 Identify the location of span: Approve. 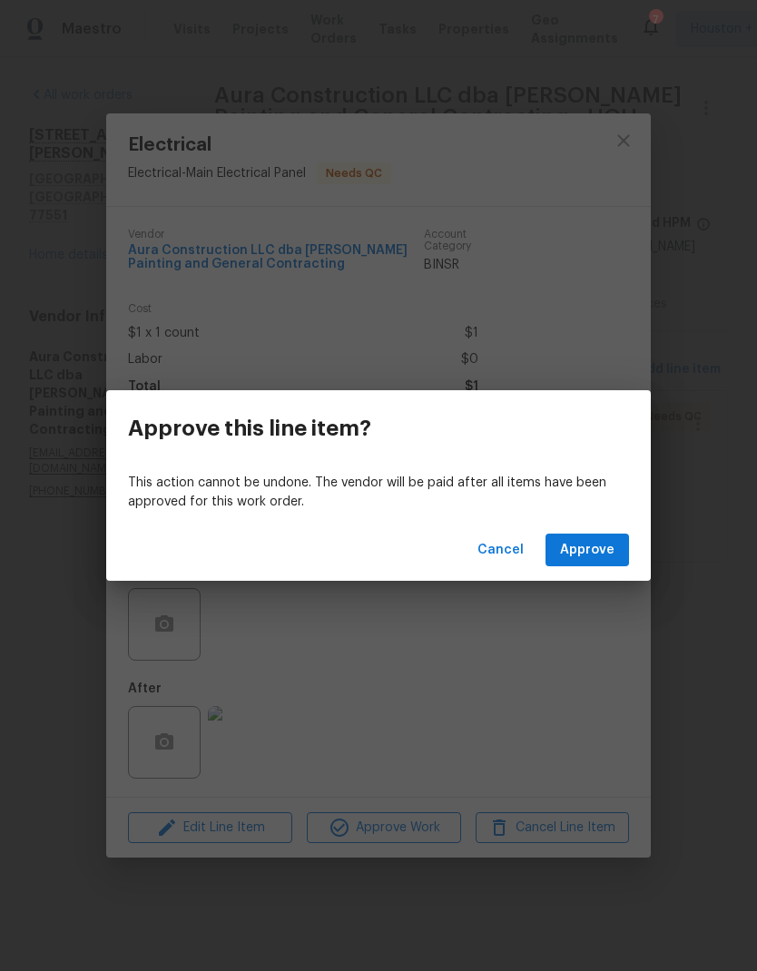
(587, 550).